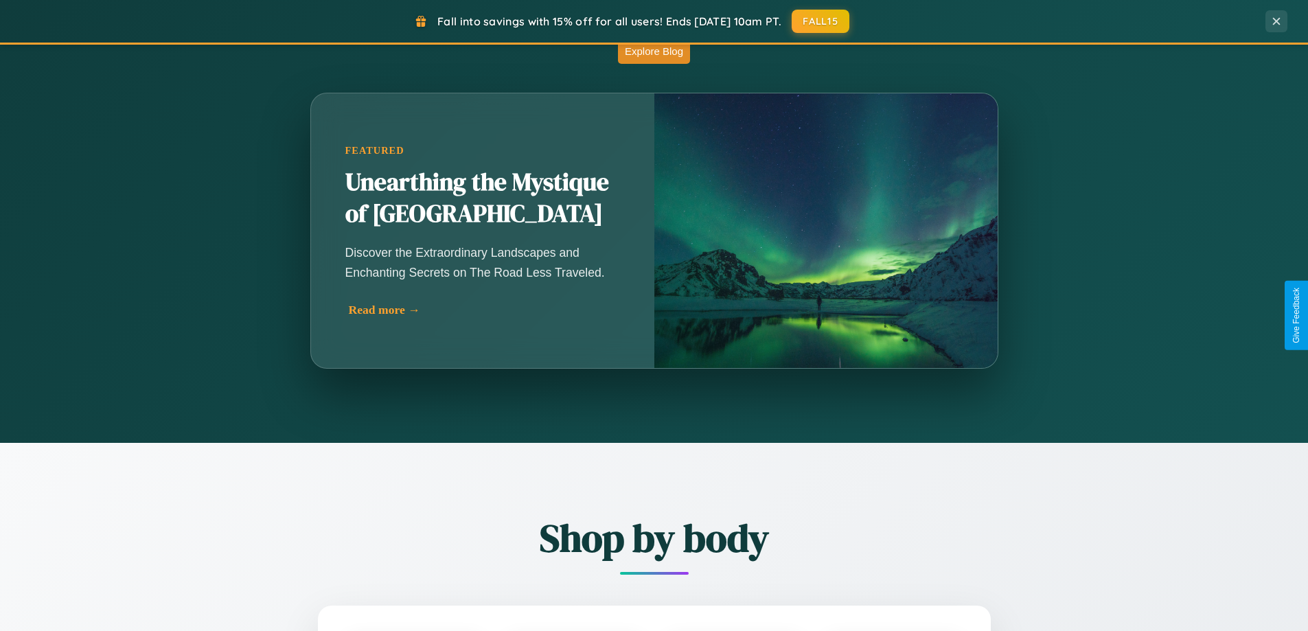 Image resolution: width=1308 pixels, height=631 pixels. Describe the element at coordinates (483, 150) in the screenshot. I see `div: Featured` at that location.